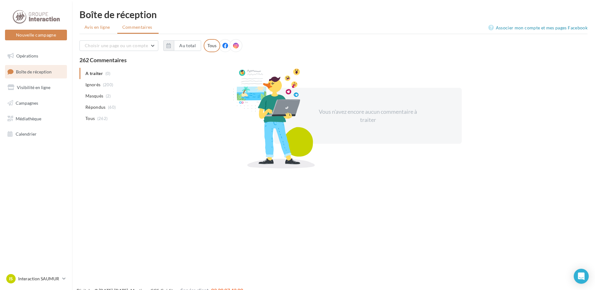  Describe the element at coordinates (27, 56) in the screenshot. I see `span: Opérations` at that location.